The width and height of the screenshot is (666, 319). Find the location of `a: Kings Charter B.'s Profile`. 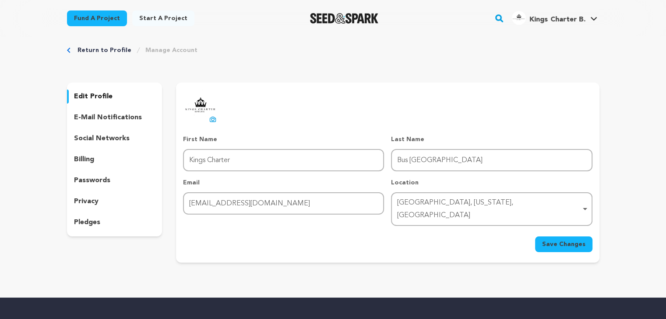

a: Kings Charter B.'s Profile is located at coordinates (554, 17).